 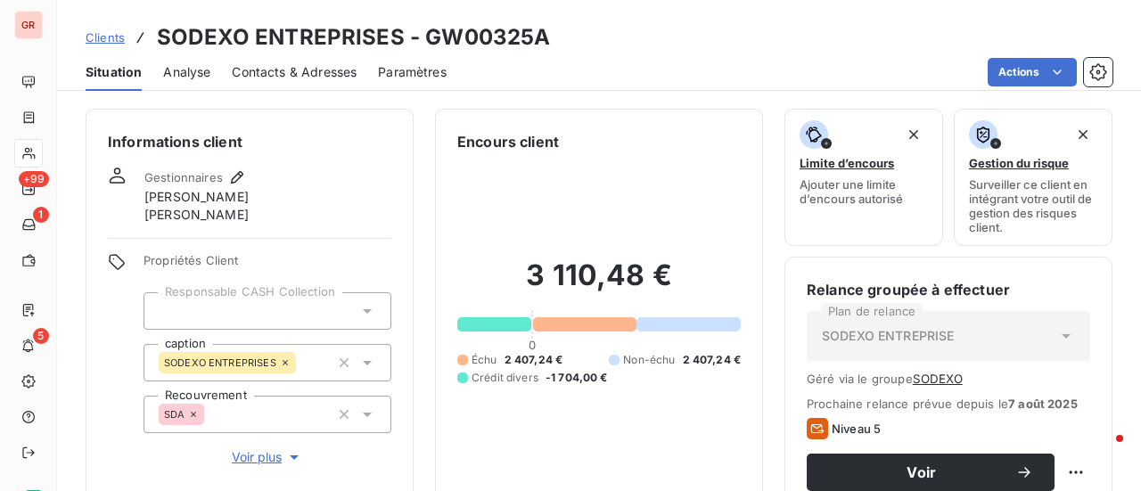 What do you see at coordinates (504, 378) in the screenshot?
I see `span: Crédit divers` at bounding box center [504, 378].